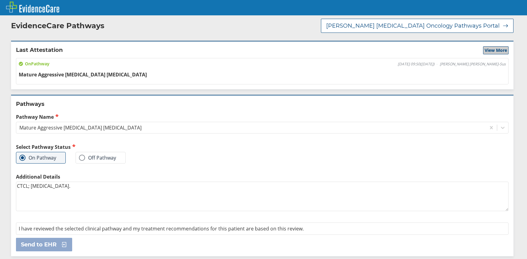  What do you see at coordinates (97, 158) in the screenshot?
I see `label: Off Pathway` at bounding box center [97, 158].